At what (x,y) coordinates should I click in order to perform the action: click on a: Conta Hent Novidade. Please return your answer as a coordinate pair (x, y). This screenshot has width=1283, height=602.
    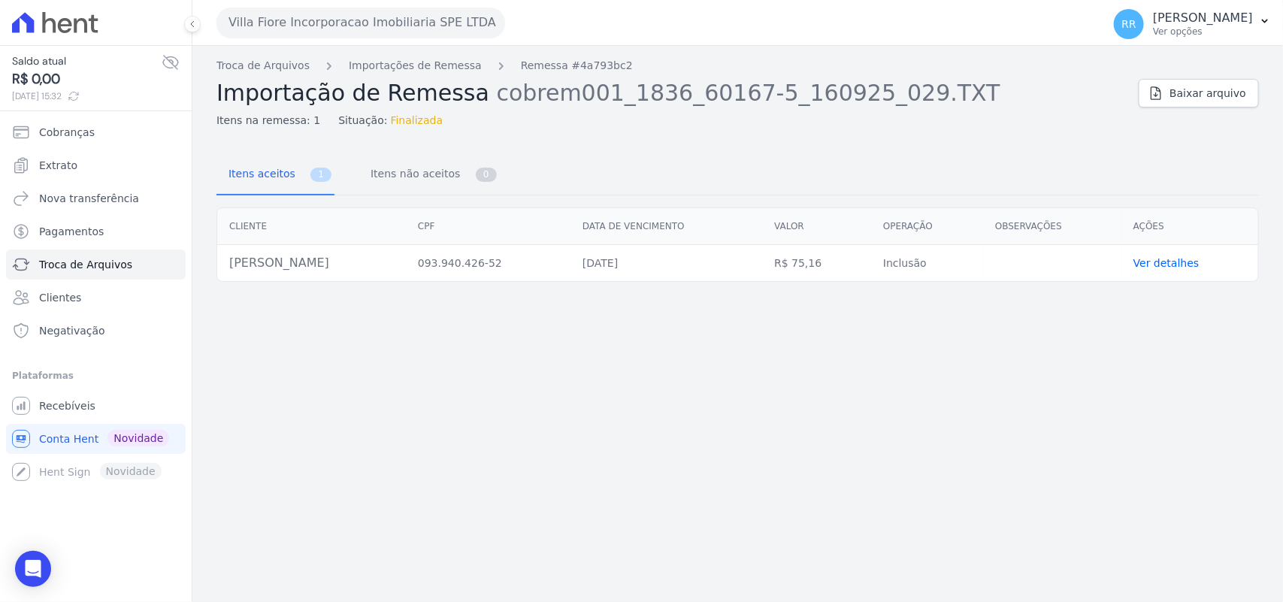
    Looking at the image, I should click on (95, 439).